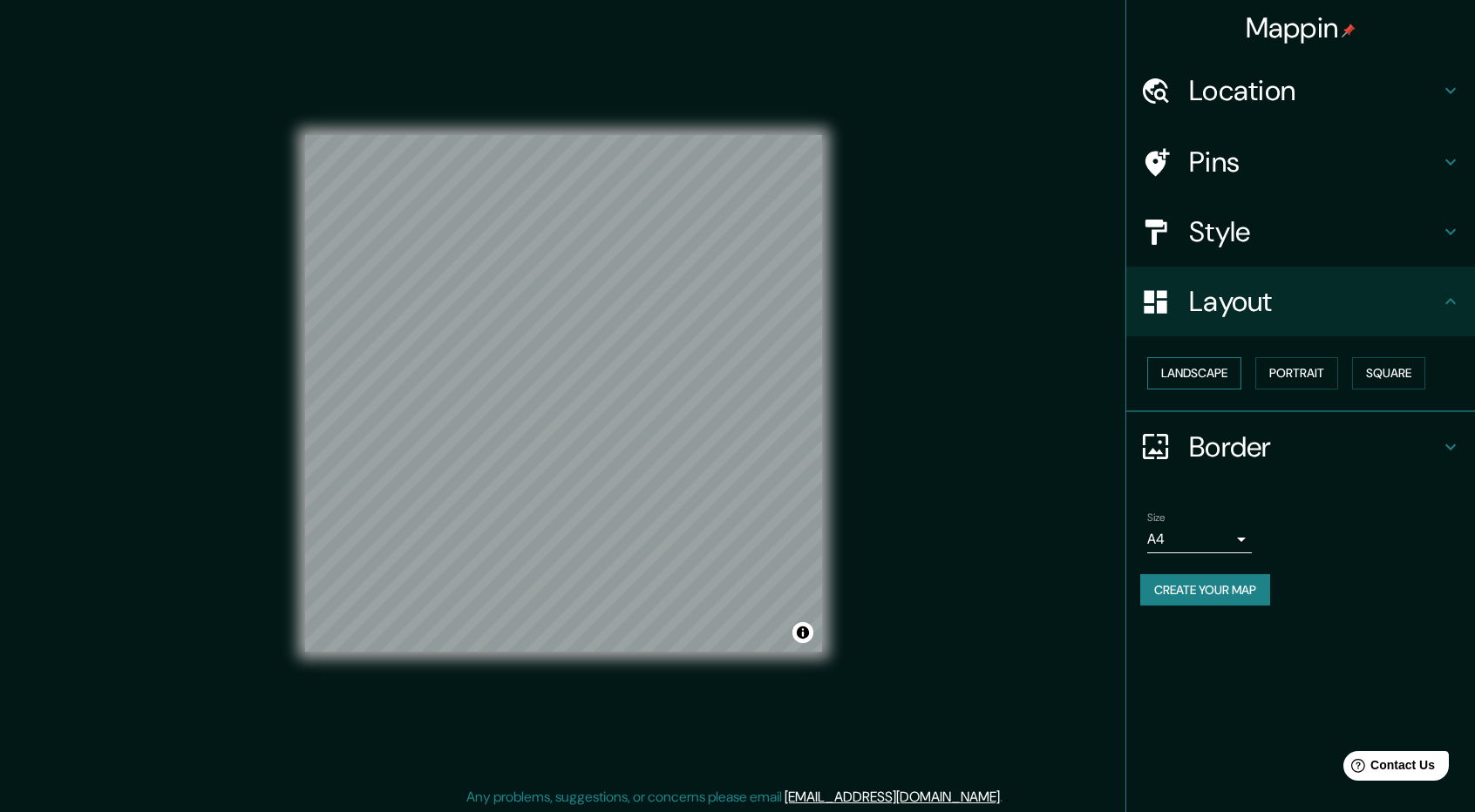  Describe the element at coordinates (803, 633) in the screenshot. I see `button: Toggle attribution` at that location.